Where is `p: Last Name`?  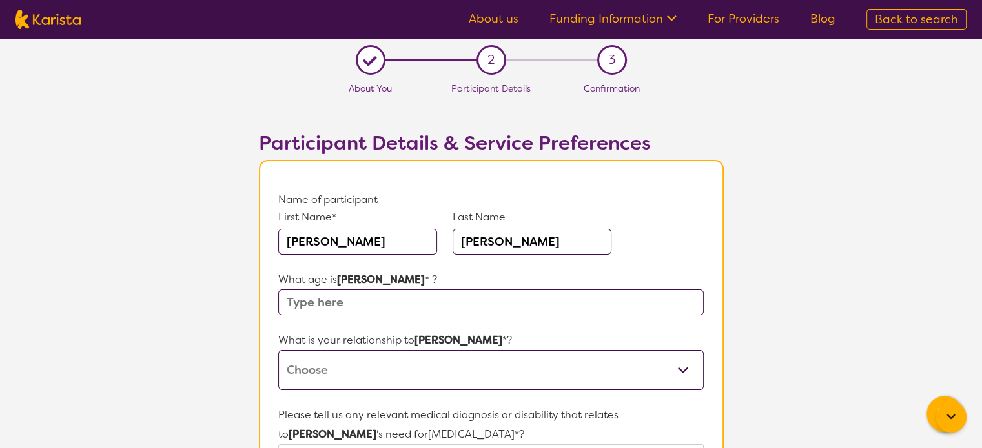 p: Last Name is located at coordinates (532, 217).